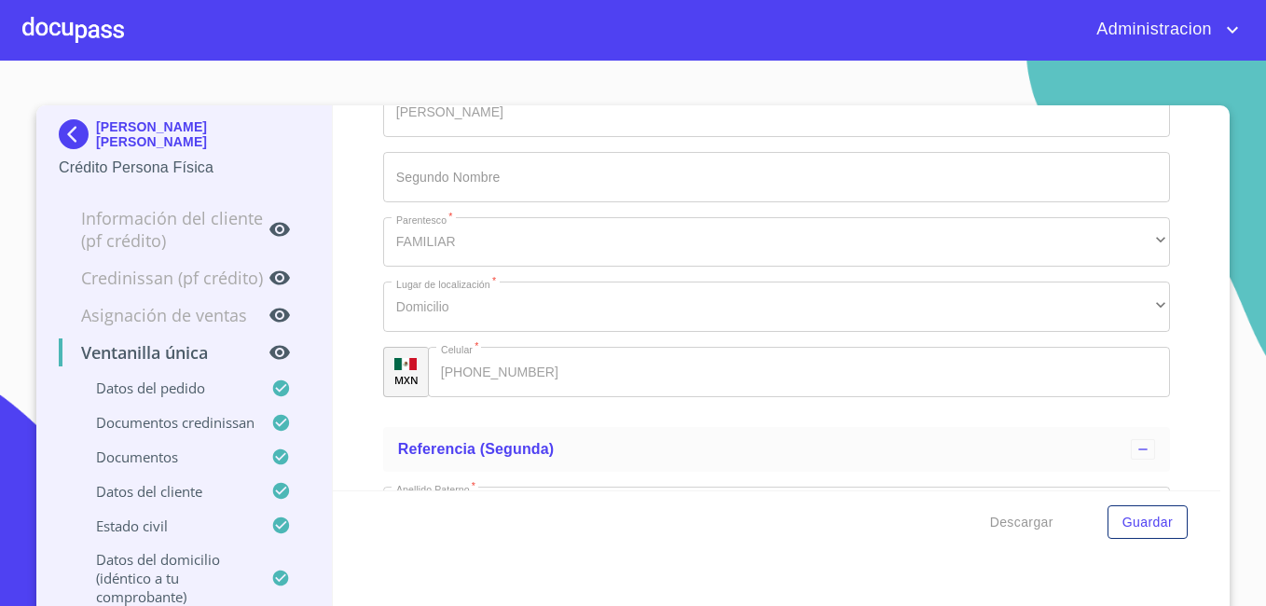  What do you see at coordinates (476, 448) in the screenshot?
I see `span: Referencia (segunda)` at bounding box center [476, 448].